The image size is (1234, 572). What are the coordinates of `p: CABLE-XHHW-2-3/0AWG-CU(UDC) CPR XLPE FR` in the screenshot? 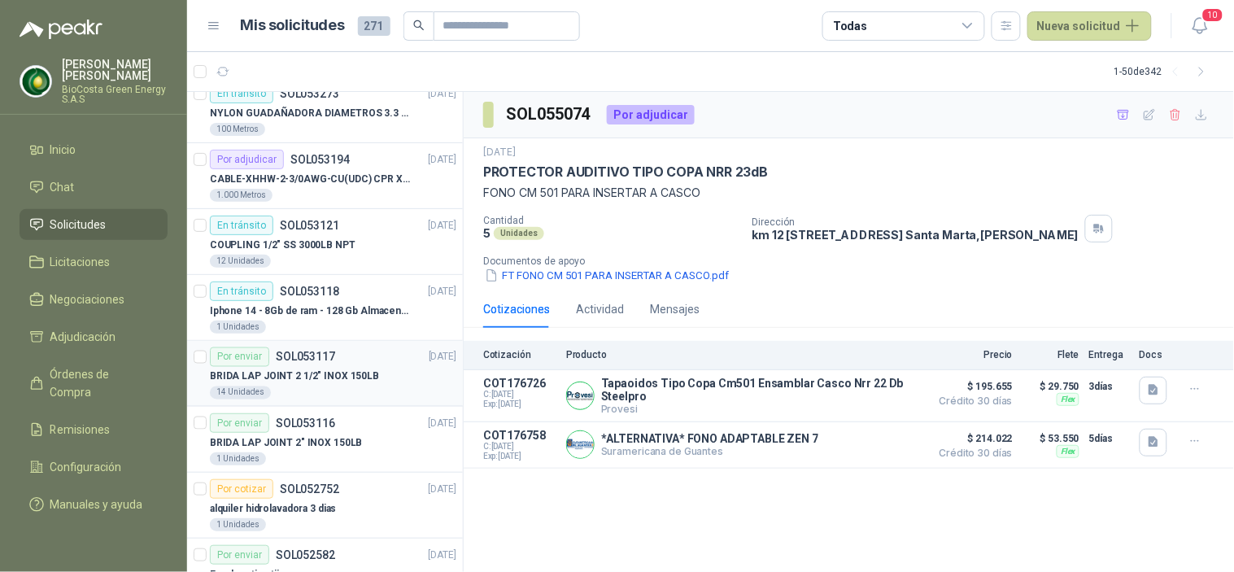 It's located at (311, 179).